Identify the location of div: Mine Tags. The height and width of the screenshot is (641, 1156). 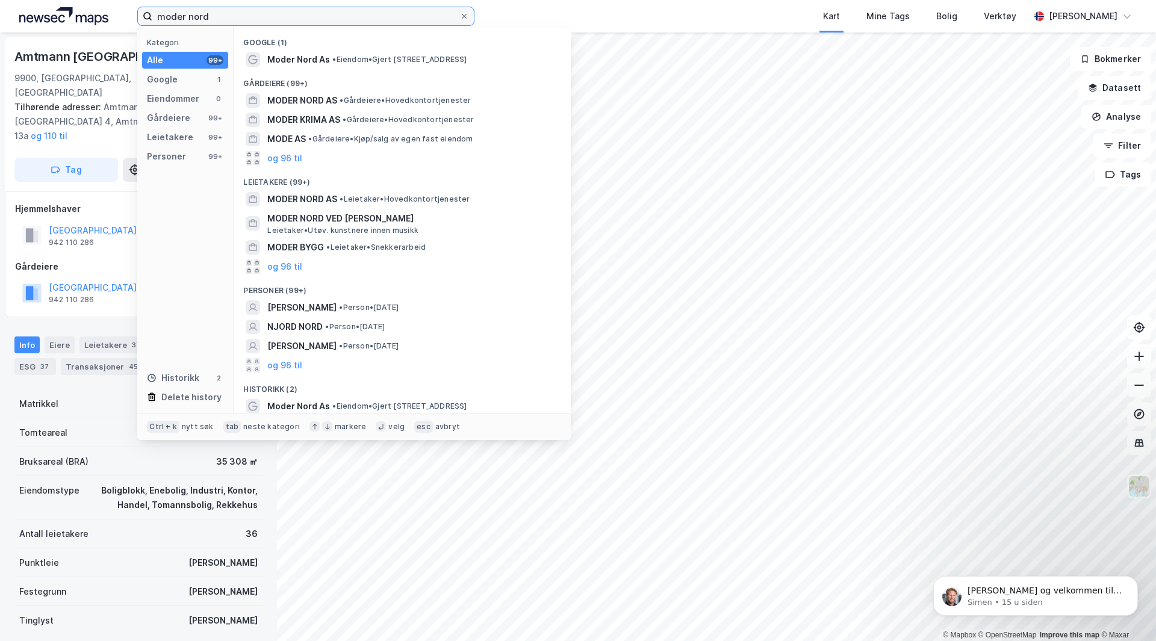
(888, 16).